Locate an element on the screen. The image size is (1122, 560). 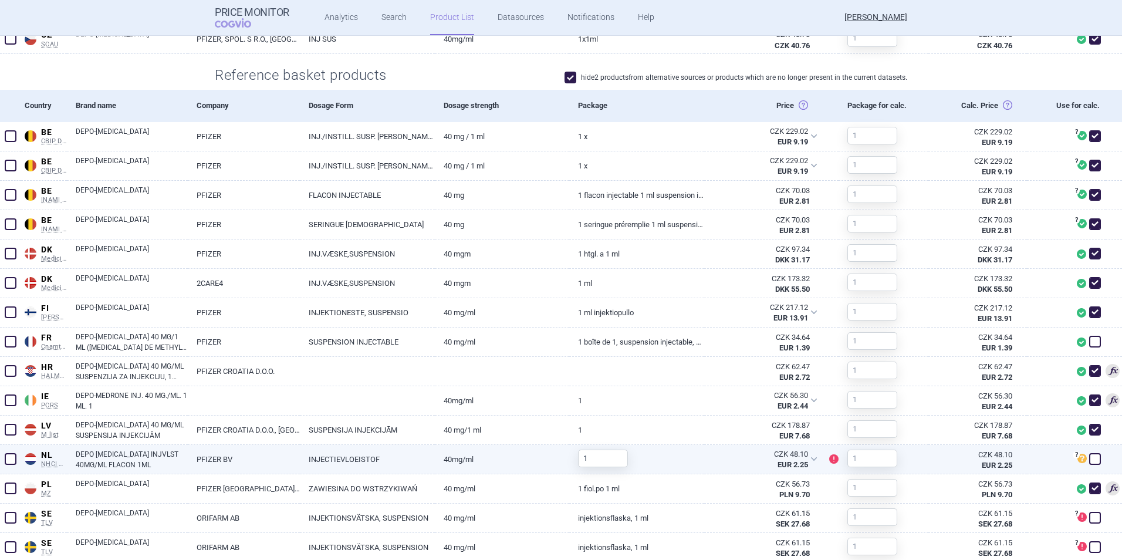
span: TLV is located at coordinates (54, 523).